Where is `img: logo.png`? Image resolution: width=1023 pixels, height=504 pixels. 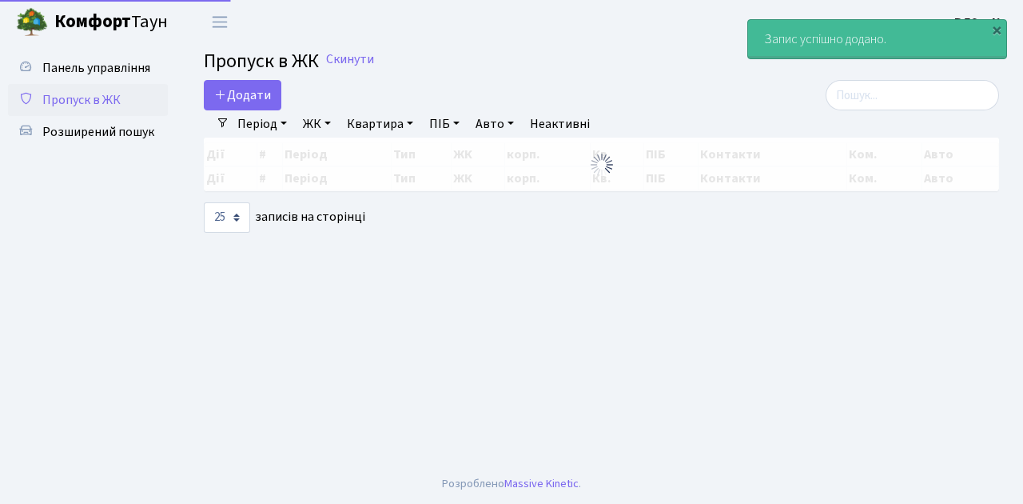
img: logo.png is located at coordinates (32, 22).